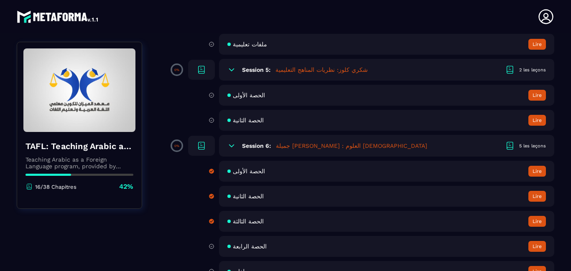 The height and width of the screenshot is (271, 571). Describe the element at coordinates (79, 90) in the screenshot. I see `img: banner` at that location.